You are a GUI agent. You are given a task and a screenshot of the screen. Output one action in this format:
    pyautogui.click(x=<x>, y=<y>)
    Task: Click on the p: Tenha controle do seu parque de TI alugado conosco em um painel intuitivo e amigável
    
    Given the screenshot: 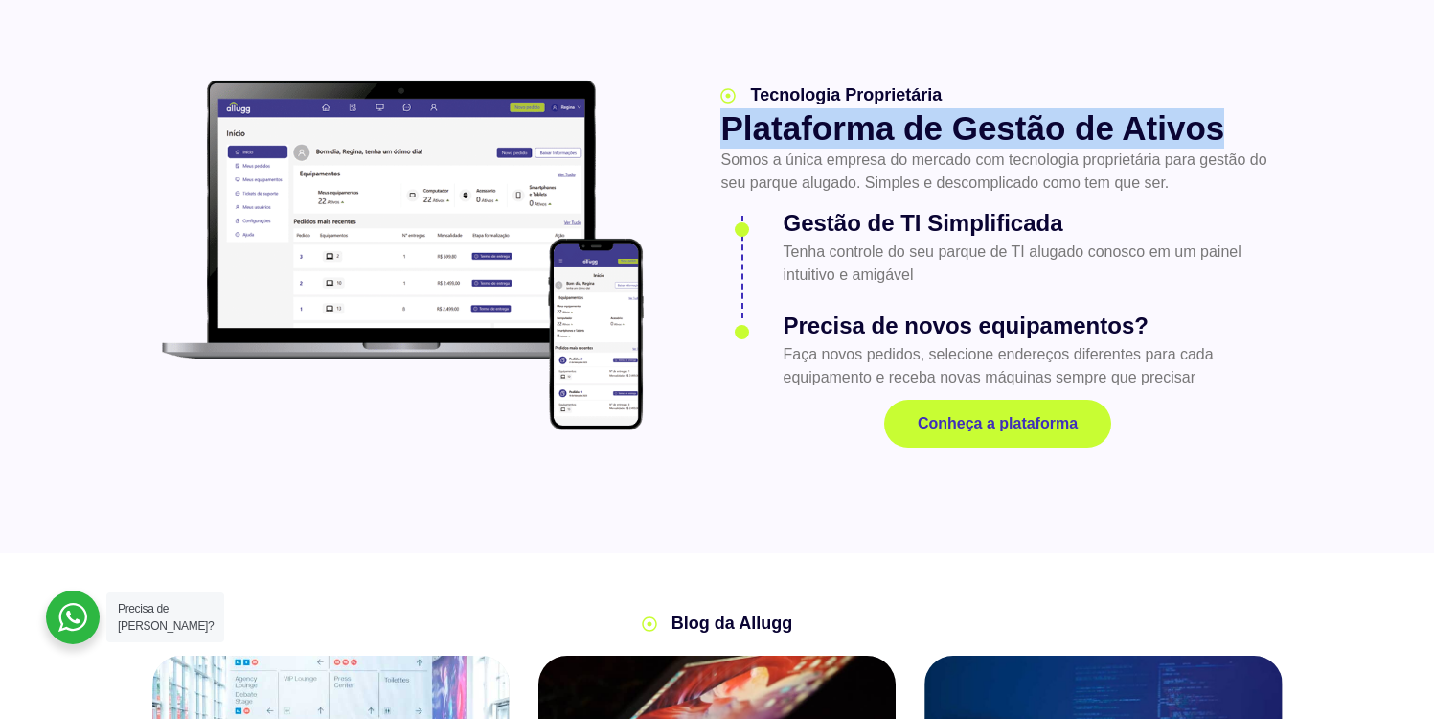 What is the action you would take?
    pyautogui.click(x=1028, y=263)
    